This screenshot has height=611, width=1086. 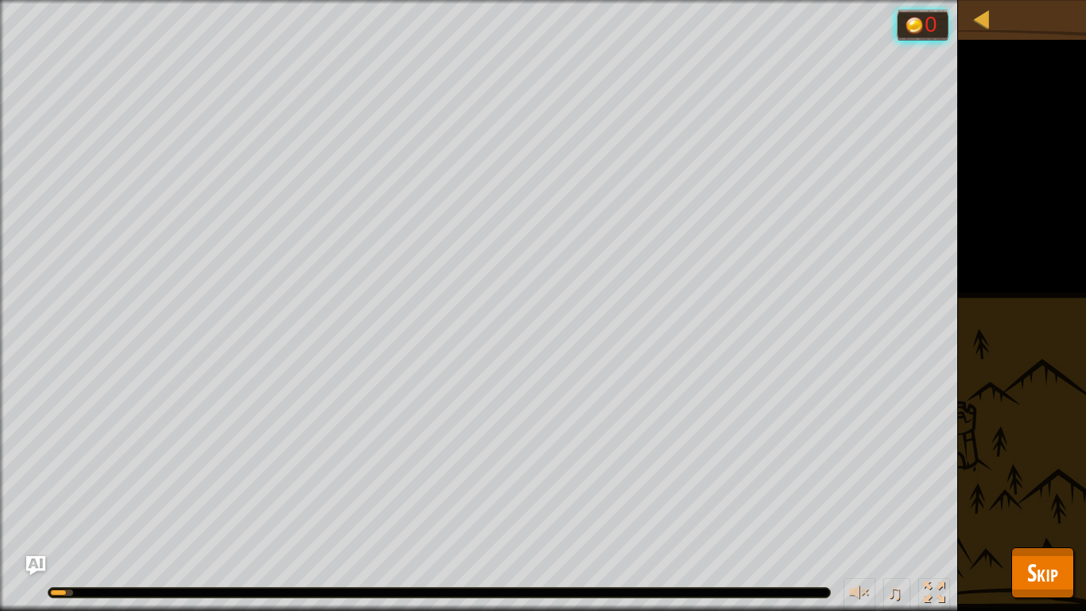 What do you see at coordinates (933, 24) in the screenshot?
I see `div: 0` at bounding box center [933, 24].